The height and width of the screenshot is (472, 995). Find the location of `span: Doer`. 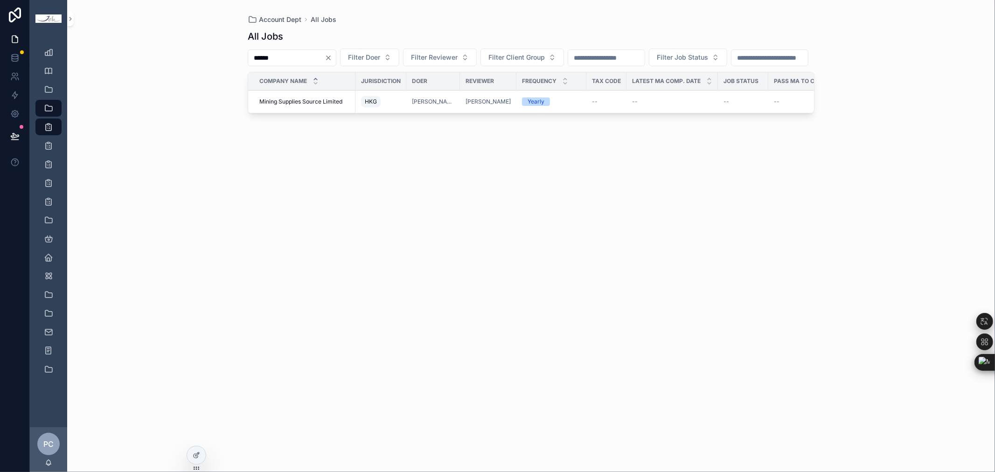

span: Doer is located at coordinates (419, 81).